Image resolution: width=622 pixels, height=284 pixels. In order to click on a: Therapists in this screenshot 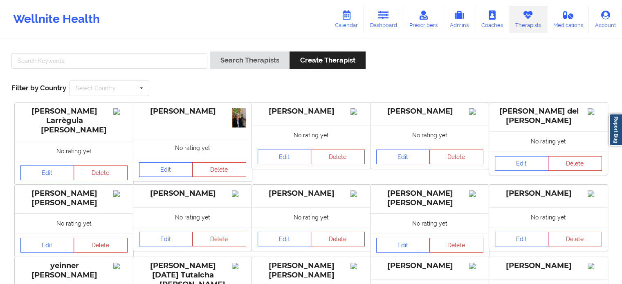, I will do `click(528, 19)`.